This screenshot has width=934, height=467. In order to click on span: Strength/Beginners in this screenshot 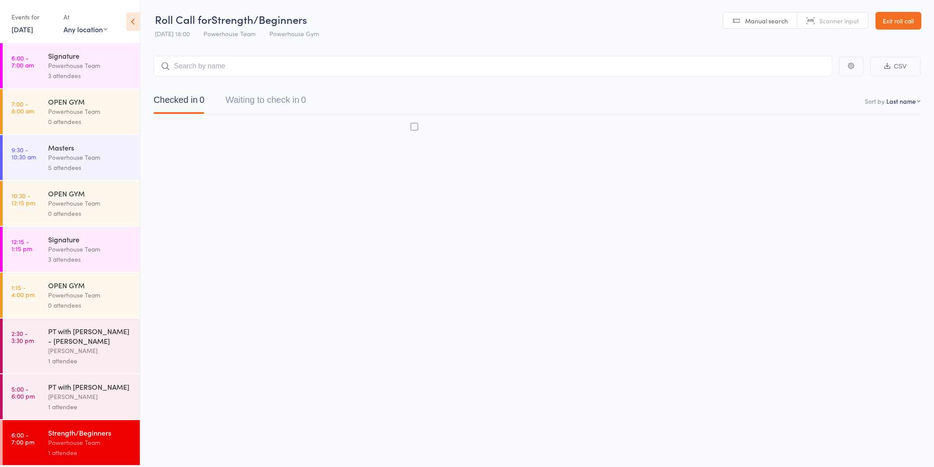, I will do `click(259, 19)`.